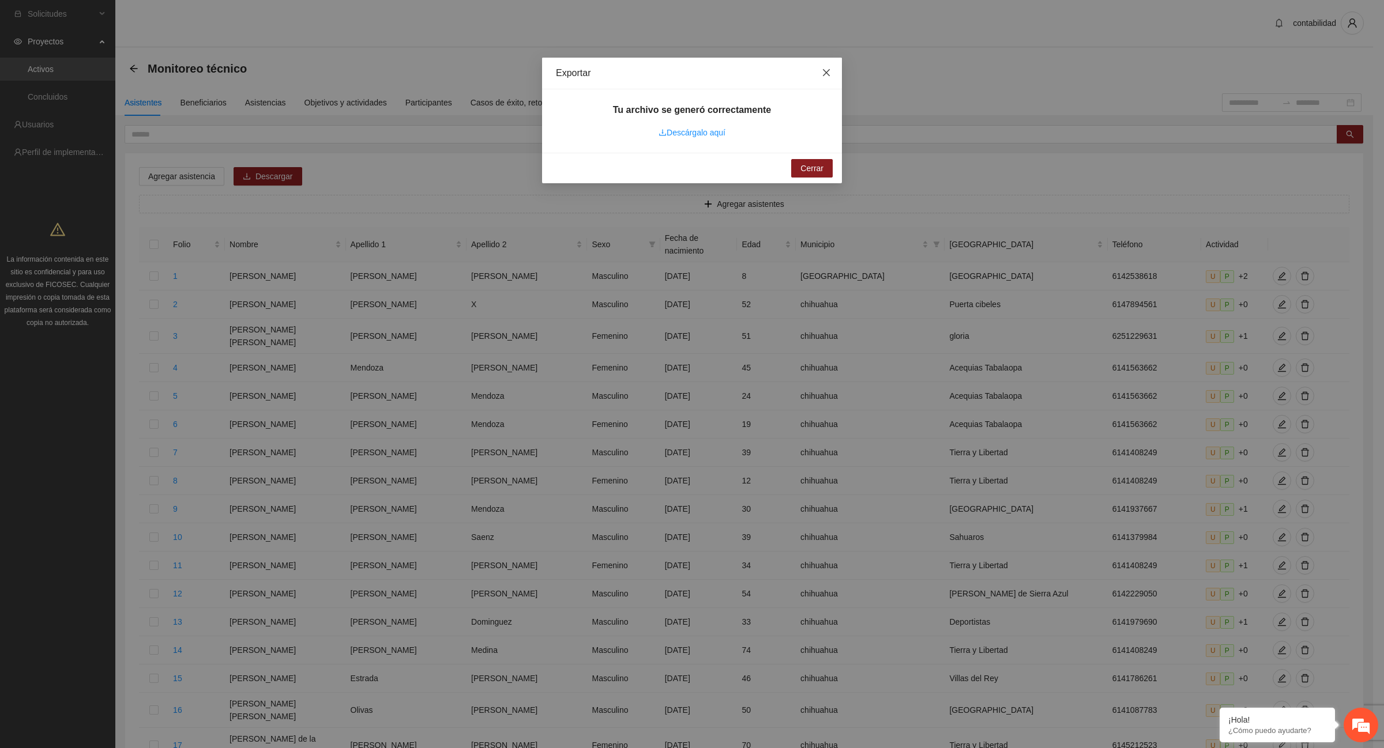 Image resolution: width=1384 pixels, height=748 pixels. Describe the element at coordinates (812, 168) in the screenshot. I see `span: Cerrar` at that location.